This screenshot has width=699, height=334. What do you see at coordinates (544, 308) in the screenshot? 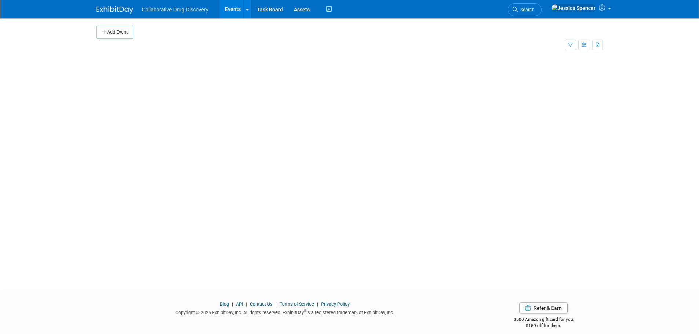
I see `a: Refer & Earn` at bounding box center [544, 308].